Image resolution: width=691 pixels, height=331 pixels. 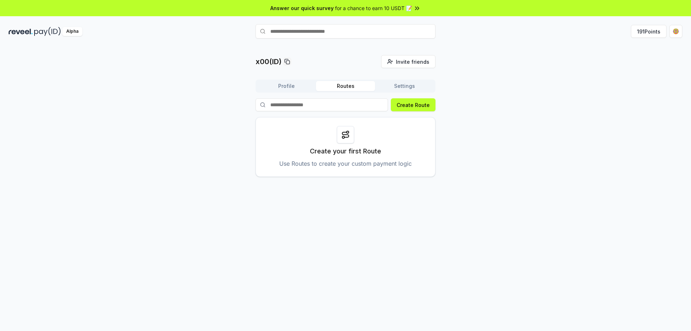 What do you see at coordinates (287, 86) in the screenshot?
I see `button: Profile` at bounding box center [287, 86].